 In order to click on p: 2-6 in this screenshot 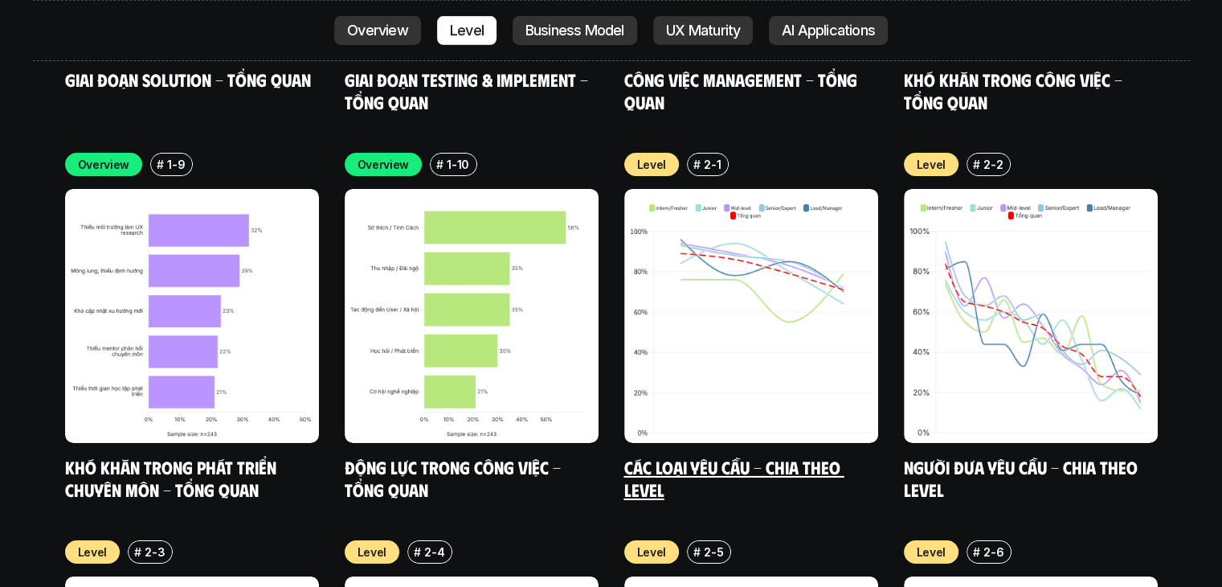, I will do `click(993, 551)`.